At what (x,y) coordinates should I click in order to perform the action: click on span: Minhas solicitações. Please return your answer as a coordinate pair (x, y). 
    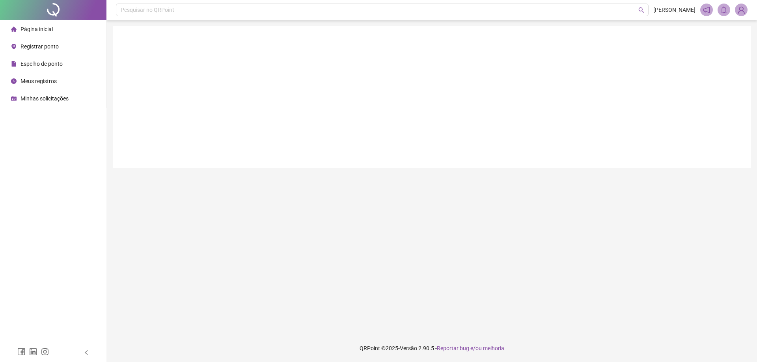
    Looking at the image, I should click on (45, 99).